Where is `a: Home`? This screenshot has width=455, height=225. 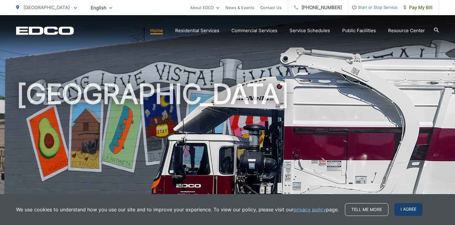 a: Home is located at coordinates (156, 31).